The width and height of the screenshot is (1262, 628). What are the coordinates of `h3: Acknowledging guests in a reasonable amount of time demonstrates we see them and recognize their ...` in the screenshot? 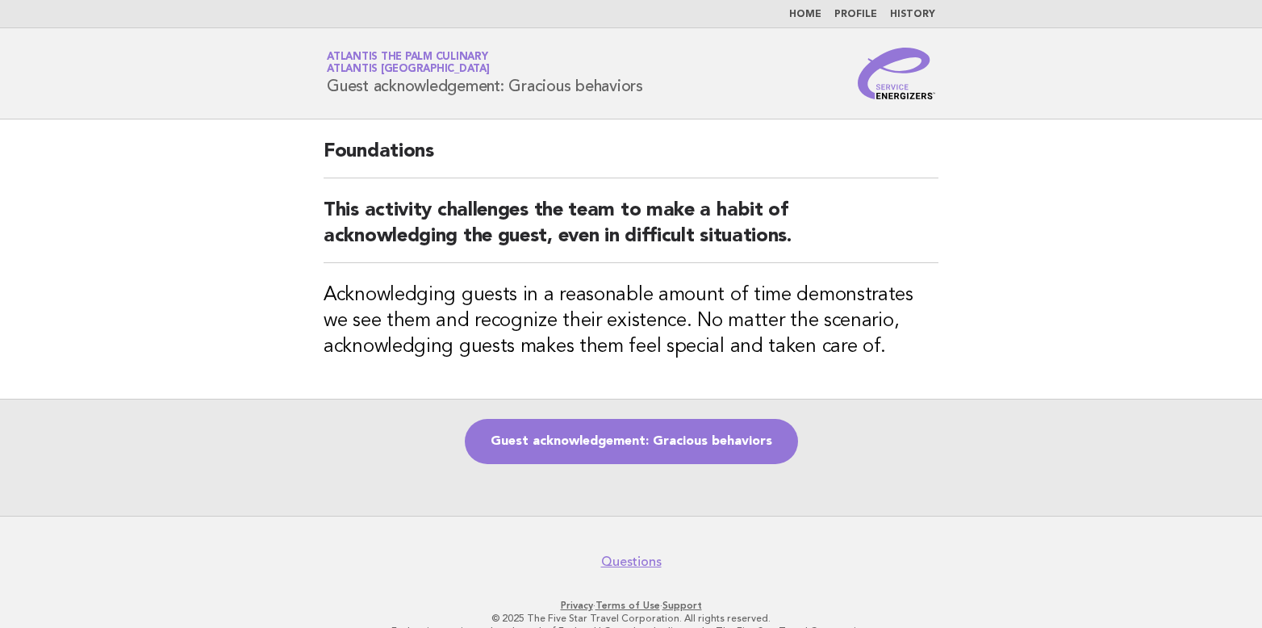 It's located at (631, 321).